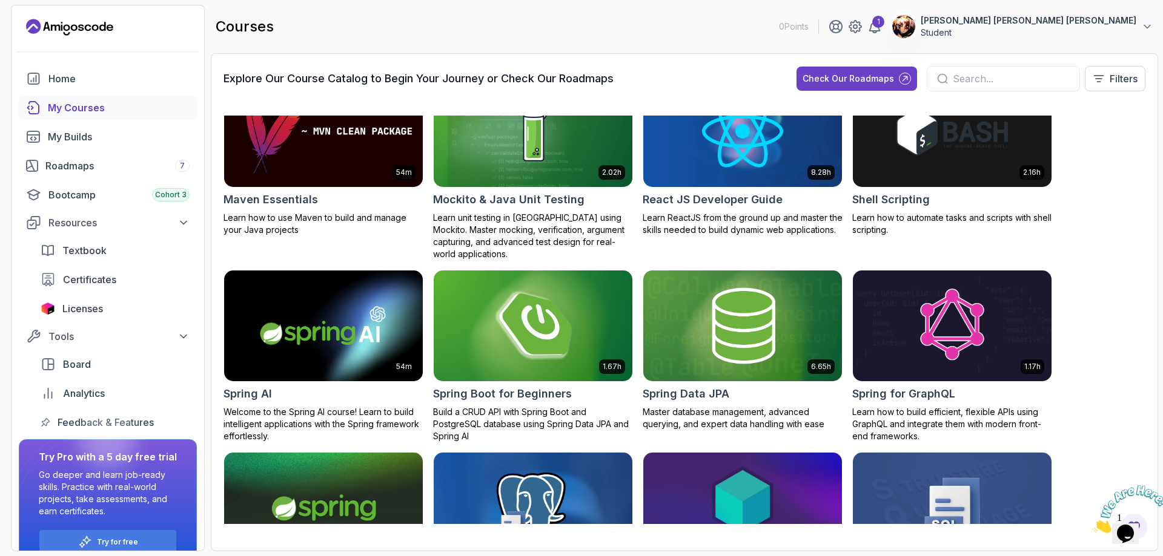 The image size is (1163, 556). Describe the element at coordinates (115, 423) in the screenshot. I see `a: feedback` at that location.